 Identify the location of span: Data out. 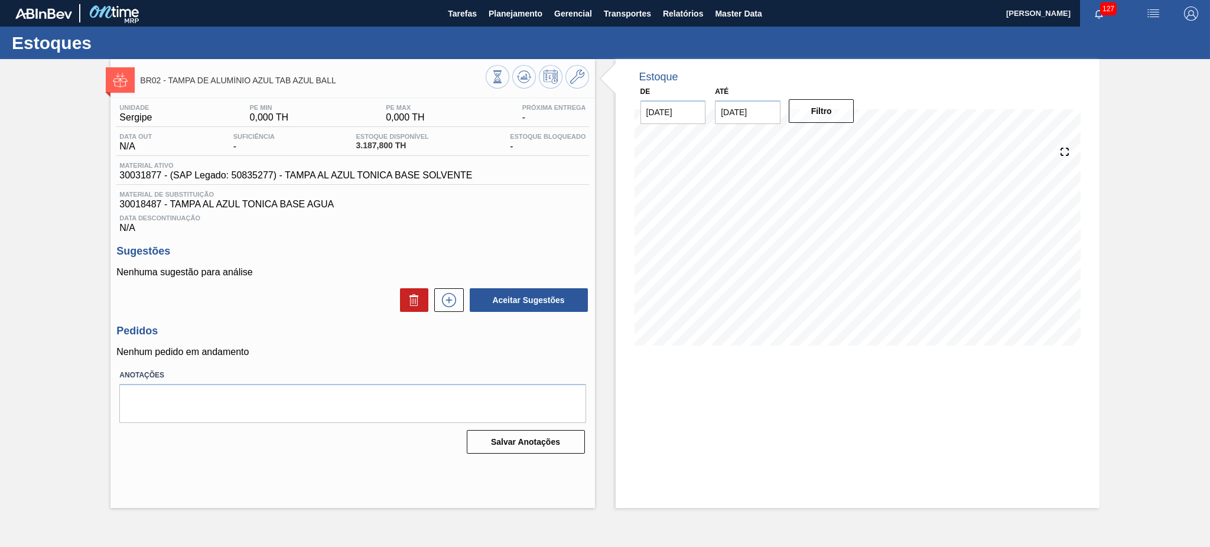
(135, 136).